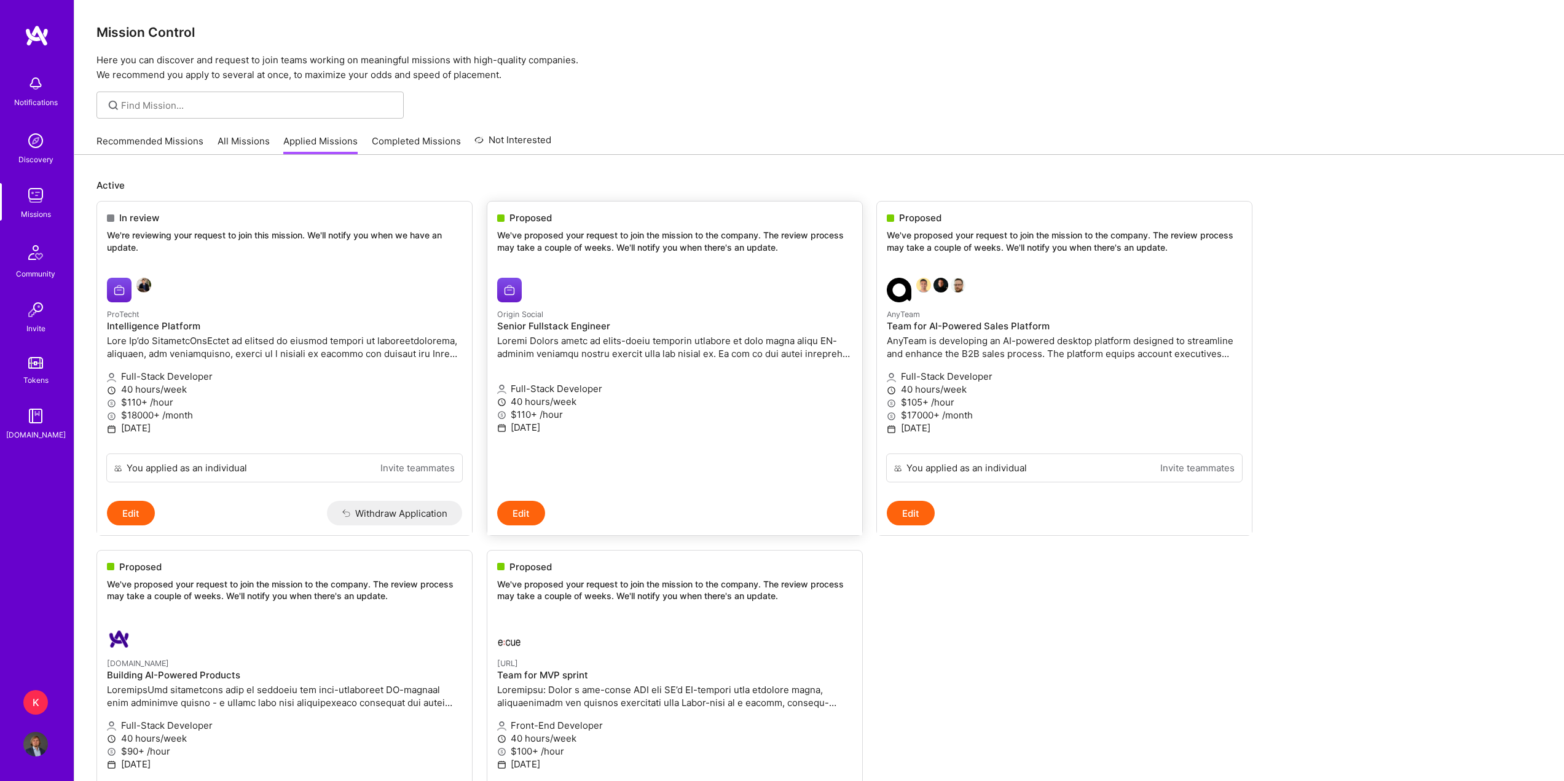 The height and width of the screenshot is (781, 1564). What do you see at coordinates (819, 68) in the screenshot?
I see `p: Here you can discover and request to join teams working on meaningful missions with high-quality ...` at bounding box center [819, 68].